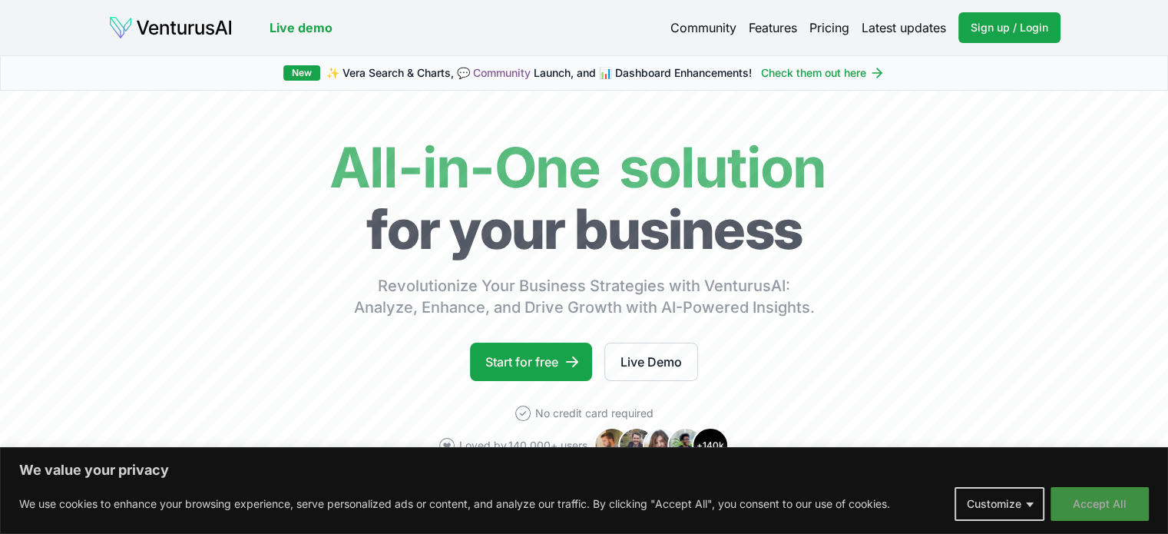 Image resolution: width=1168 pixels, height=534 pixels. I want to click on img: Avatar 2, so click(637, 445).